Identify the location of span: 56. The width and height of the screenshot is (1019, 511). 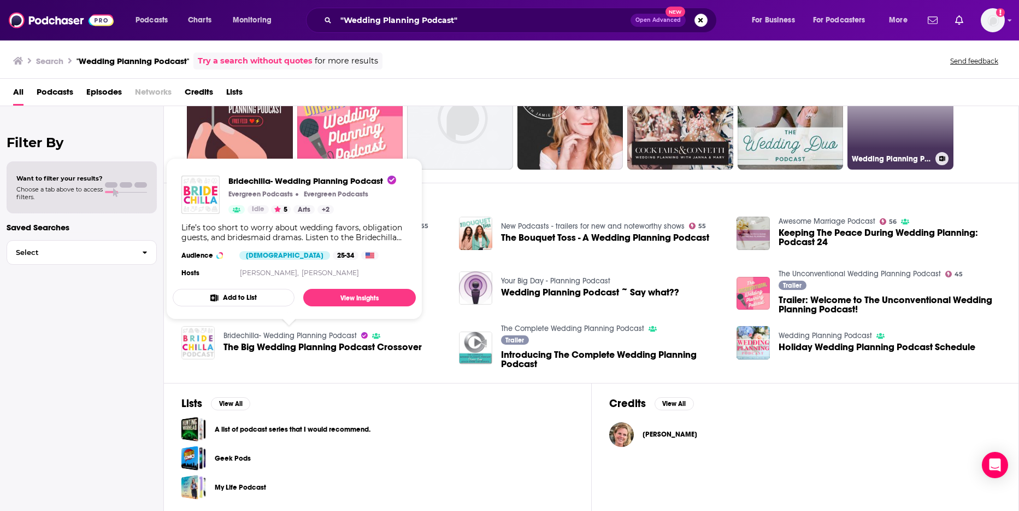
(893, 221).